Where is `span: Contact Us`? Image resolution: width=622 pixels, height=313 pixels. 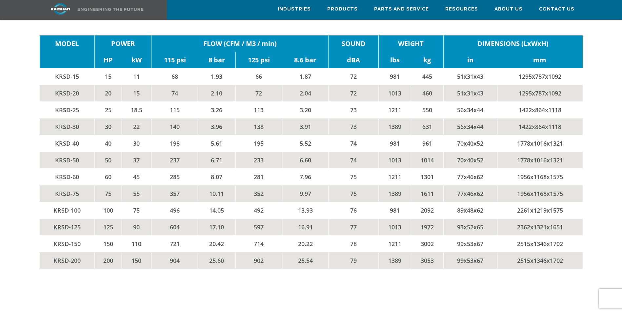 span: Contact Us is located at coordinates (557, 9).